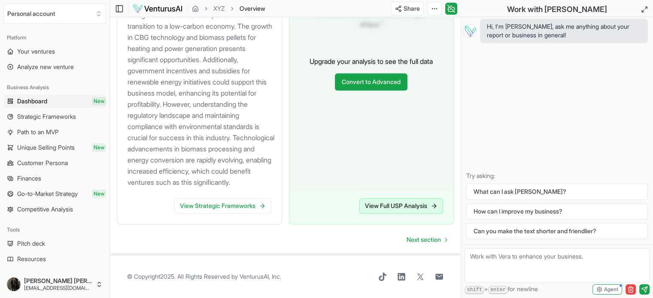 The image size is (653, 298). What do you see at coordinates (55, 148) in the screenshot?
I see `a: Unique Selling PointsNew` at bounding box center [55, 148].